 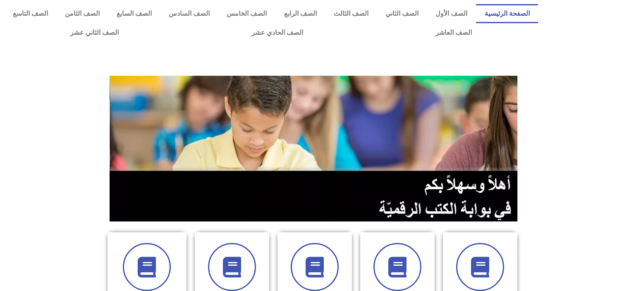 What do you see at coordinates (189, 14) in the screenshot?
I see `a: الصف السادس` at bounding box center [189, 14].